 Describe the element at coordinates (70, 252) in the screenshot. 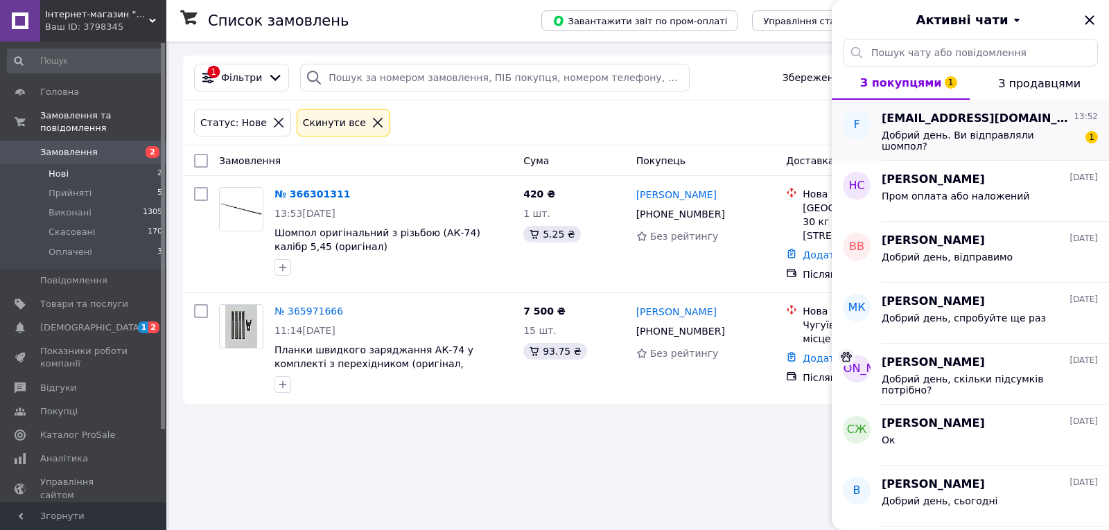

I see `span: Оплачені` at that location.